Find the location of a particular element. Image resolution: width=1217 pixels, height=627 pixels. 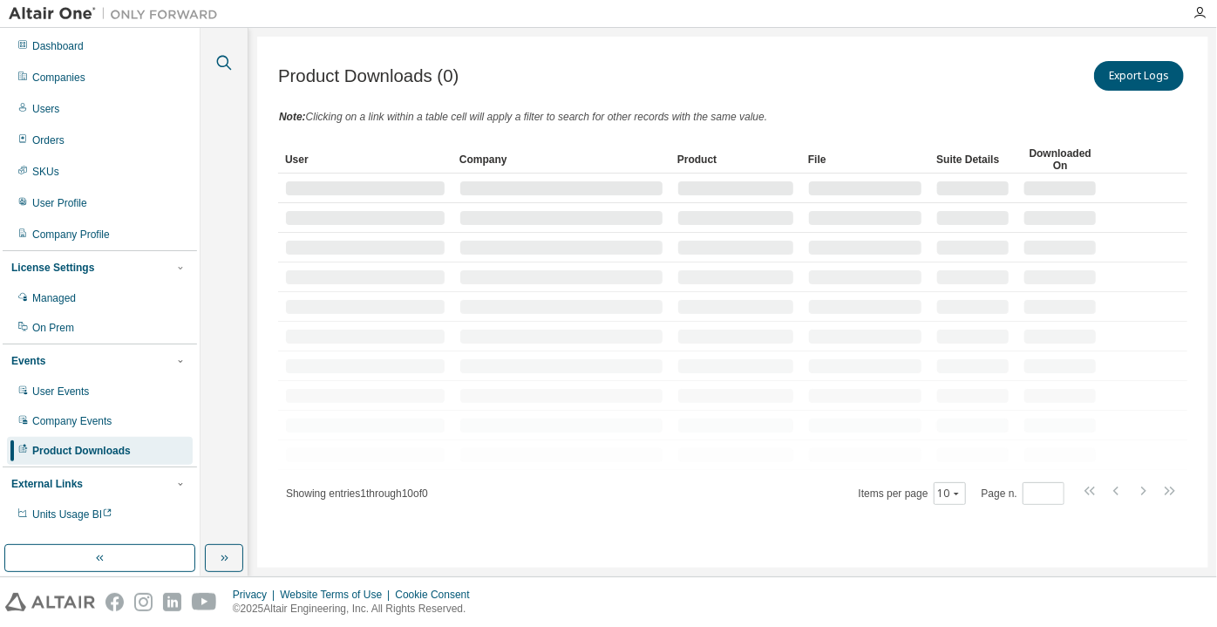

div: SKUs is located at coordinates (45, 172).